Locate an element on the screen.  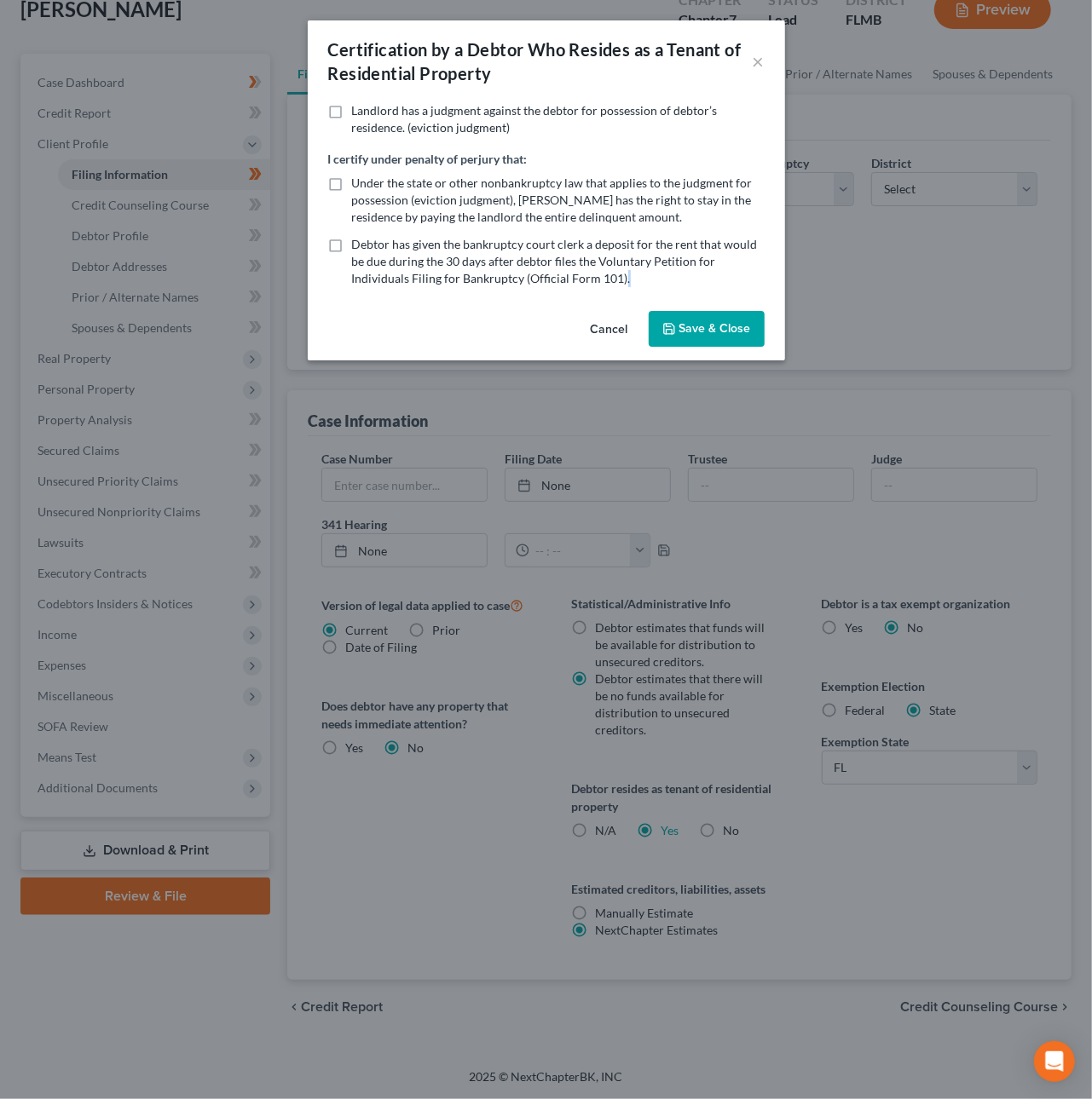
span: Debtor has given the bankruptcy court clerk a deposit for the rent that would be due during the 3... is located at coordinates (555, 261).